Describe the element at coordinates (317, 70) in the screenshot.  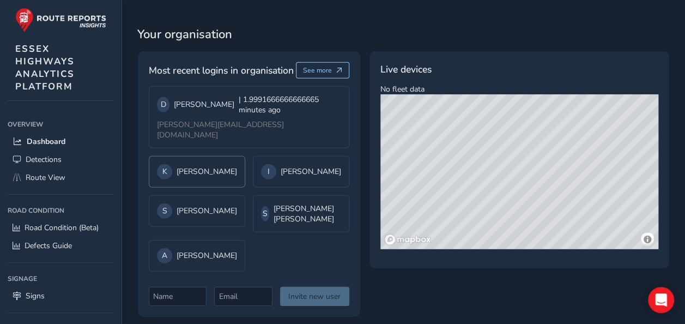
I see `span: See more` at that location.